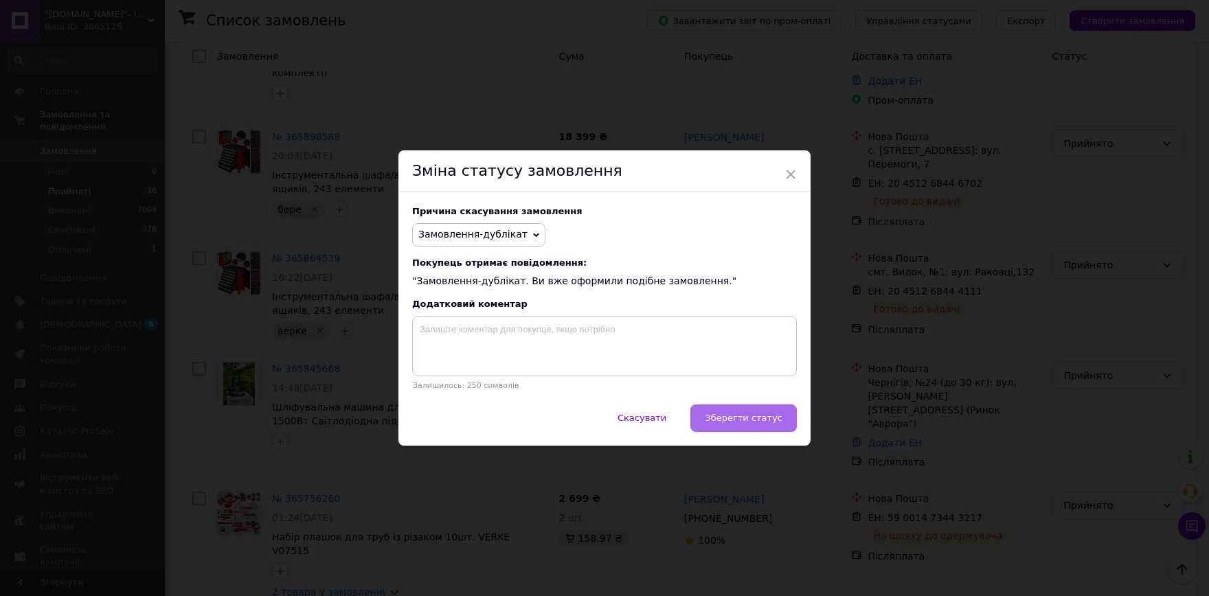 This screenshot has height=596, width=1209. Describe the element at coordinates (473, 234) in the screenshot. I see `span: Замовлення-дублікат` at that location.